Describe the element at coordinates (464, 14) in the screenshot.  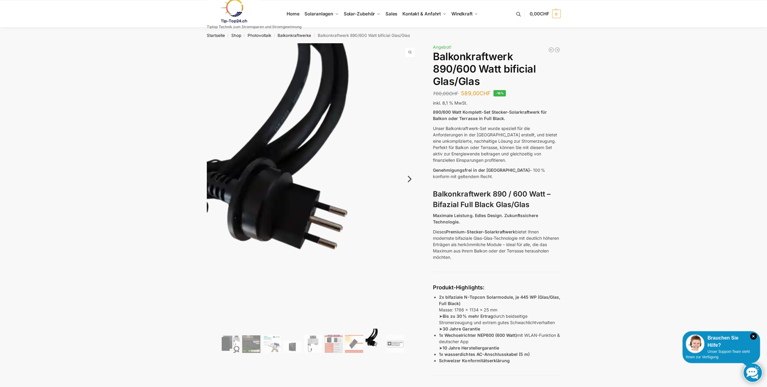
I see `a: Windkraft` at that location.